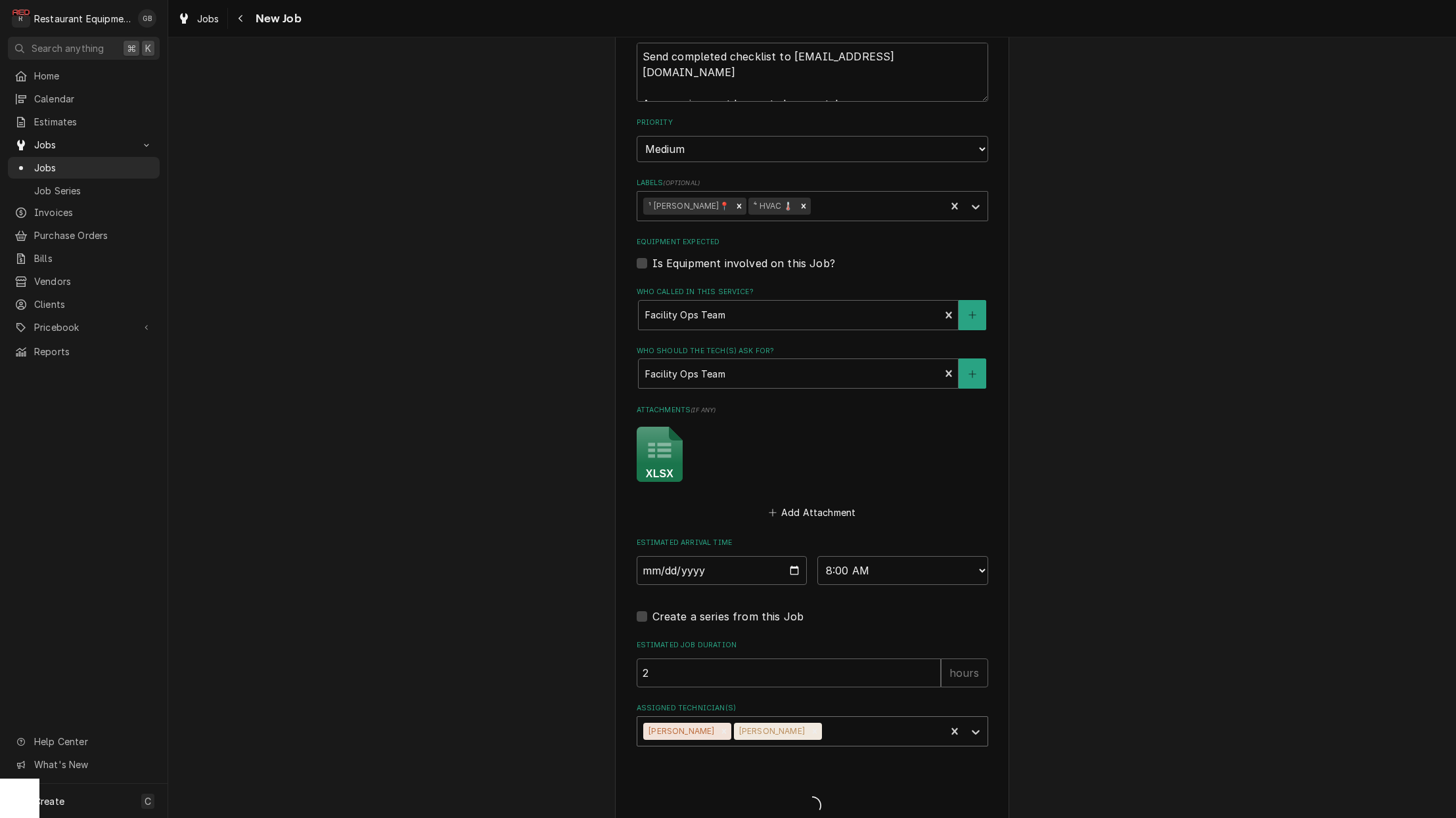  I want to click on span: Calendar, so click(93, 99).